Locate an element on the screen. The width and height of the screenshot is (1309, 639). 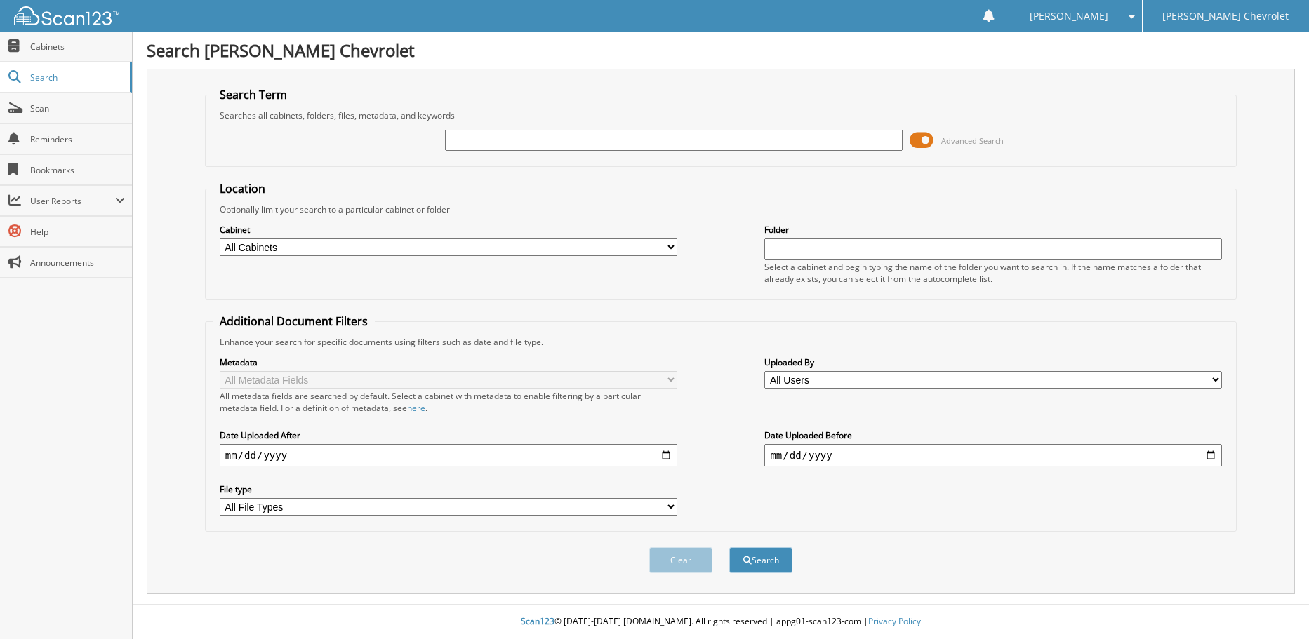
label: Date Uploaded Before is located at coordinates (993, 435).